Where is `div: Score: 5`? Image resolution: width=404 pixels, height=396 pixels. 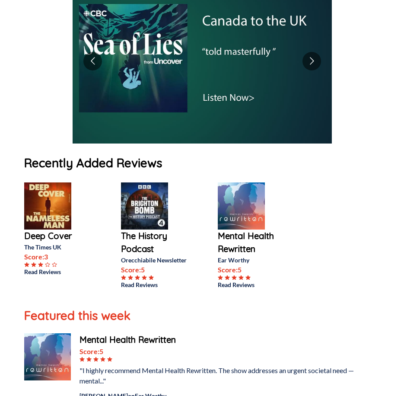
div: Score: 5 is located at coordinates (229, 351).